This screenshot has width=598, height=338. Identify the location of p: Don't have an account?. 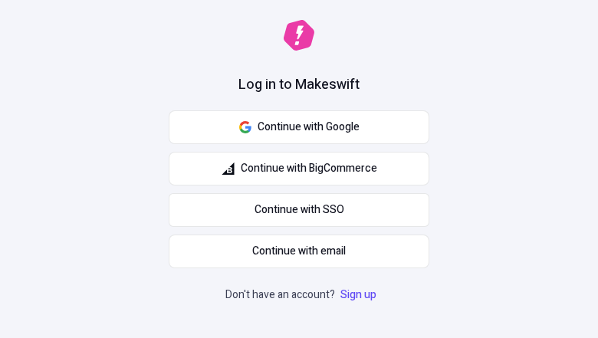
(302, 295).